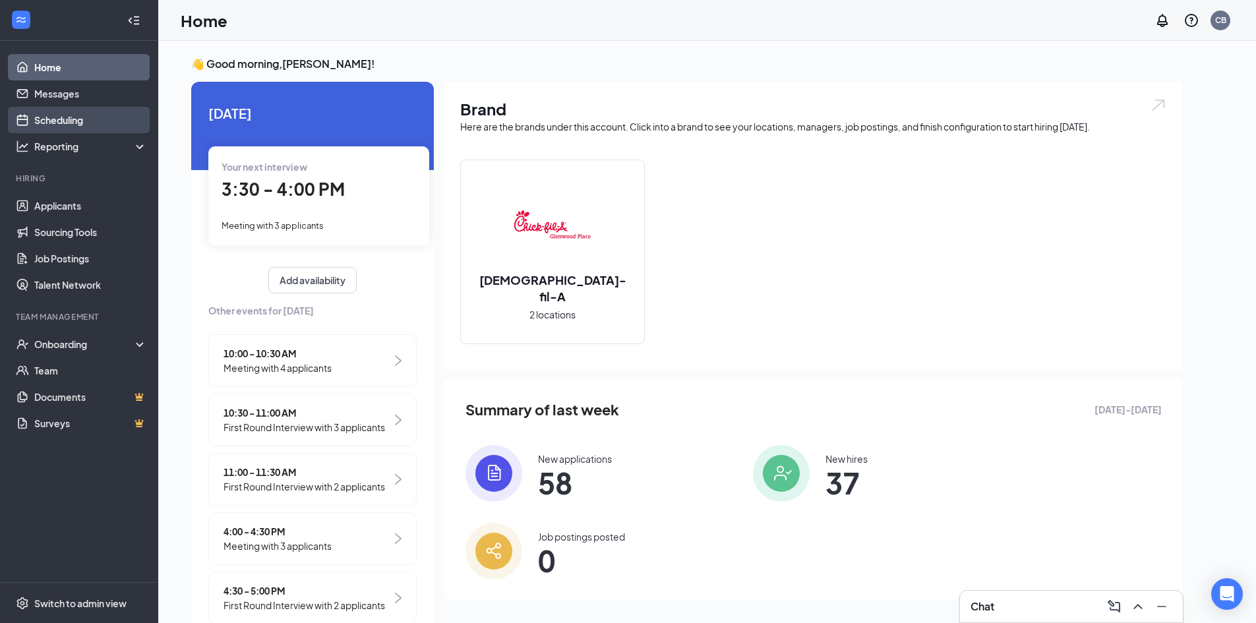 This screenshot has width=1256, height=623. Describe the element at coordinates (1114, 607) in the screenshot. I see `button: ComposeMessage` at that location.